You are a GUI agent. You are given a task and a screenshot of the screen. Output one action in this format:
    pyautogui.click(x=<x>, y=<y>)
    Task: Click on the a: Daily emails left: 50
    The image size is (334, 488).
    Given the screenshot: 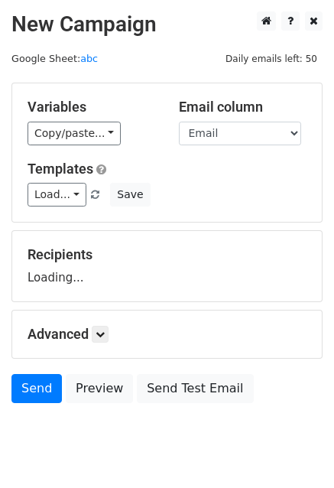 What is the action you would take?
    pyautogui.click(x=271, y=58)
    